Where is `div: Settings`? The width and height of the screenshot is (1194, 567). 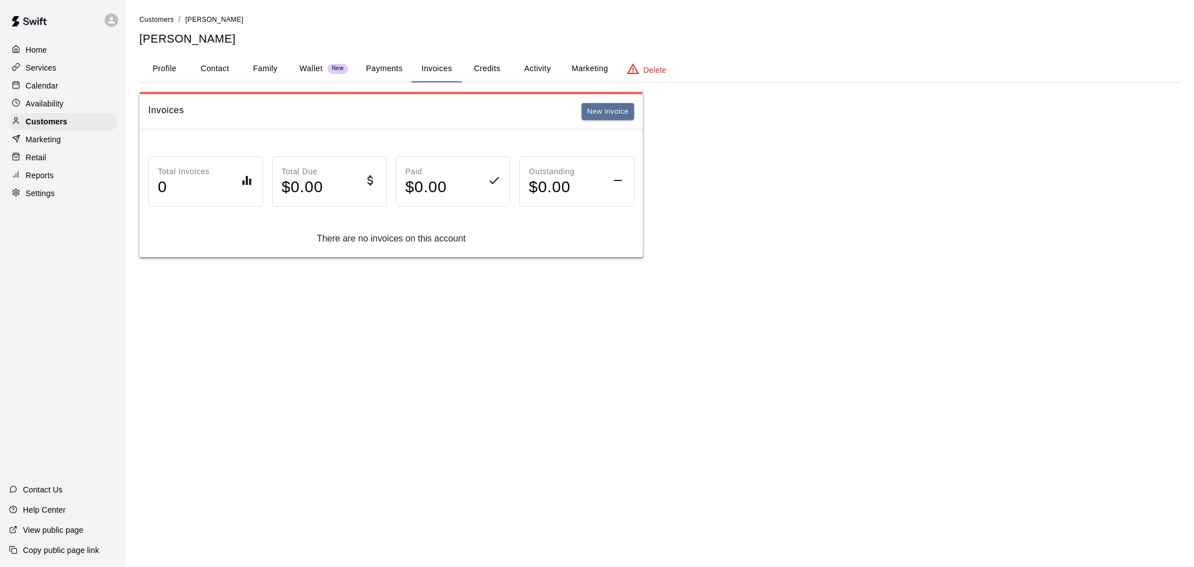 div: Settings is located at coordinates (63, 193).